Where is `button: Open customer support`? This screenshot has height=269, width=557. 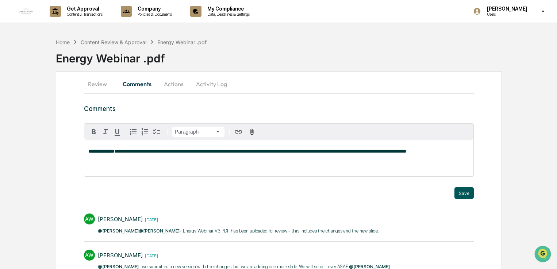 button: Open customer support is located at coordinates (9, 9).